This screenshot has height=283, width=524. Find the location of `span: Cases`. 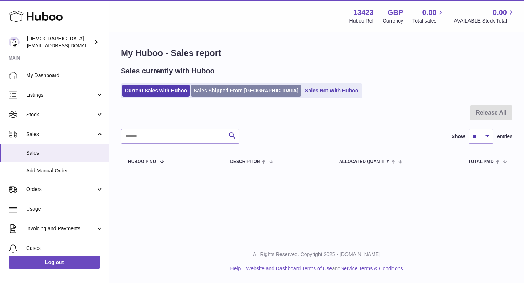

span: Cases is located at coordinates (65, 248).